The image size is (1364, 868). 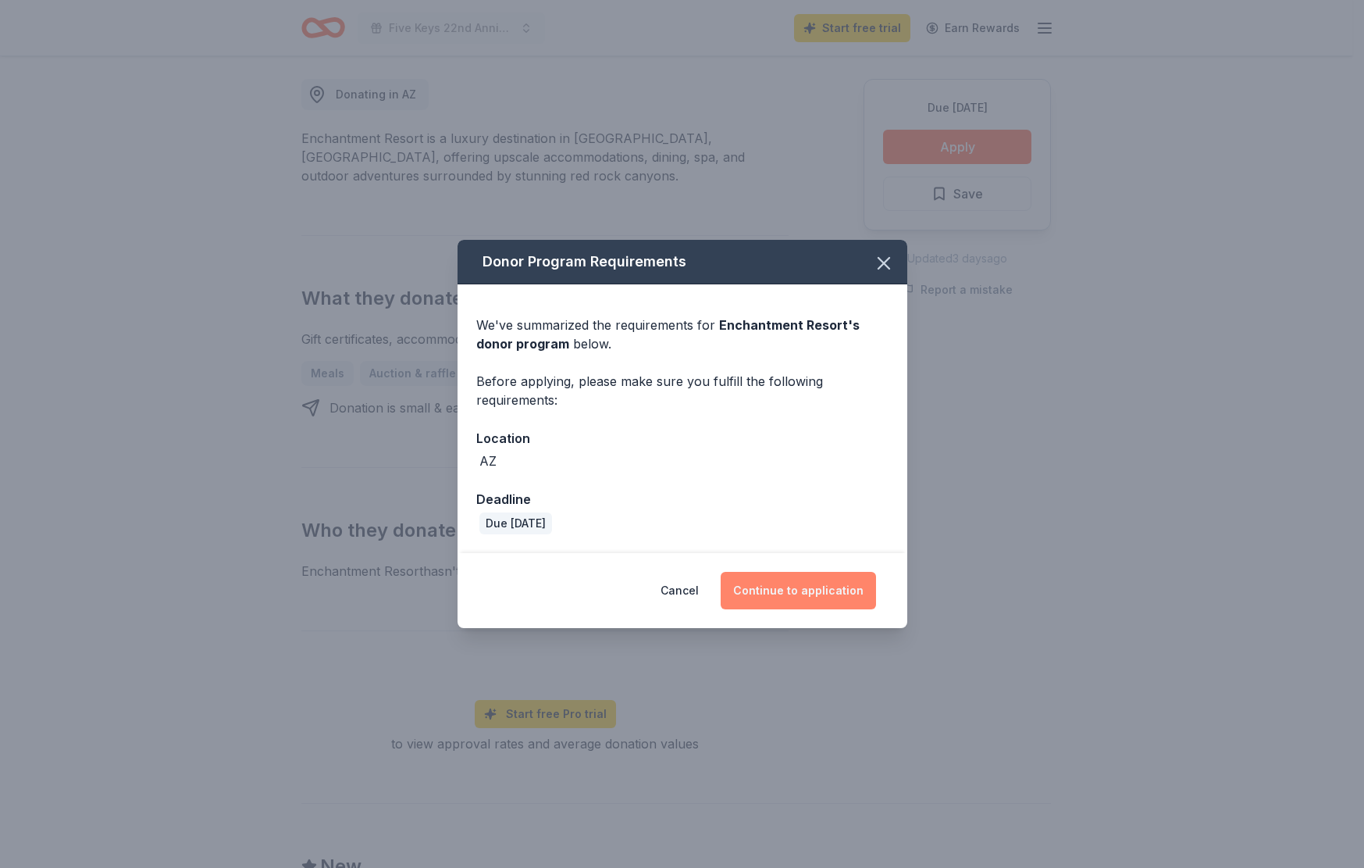 I want to click on button: Continue to application, so click(x=798, y=590).